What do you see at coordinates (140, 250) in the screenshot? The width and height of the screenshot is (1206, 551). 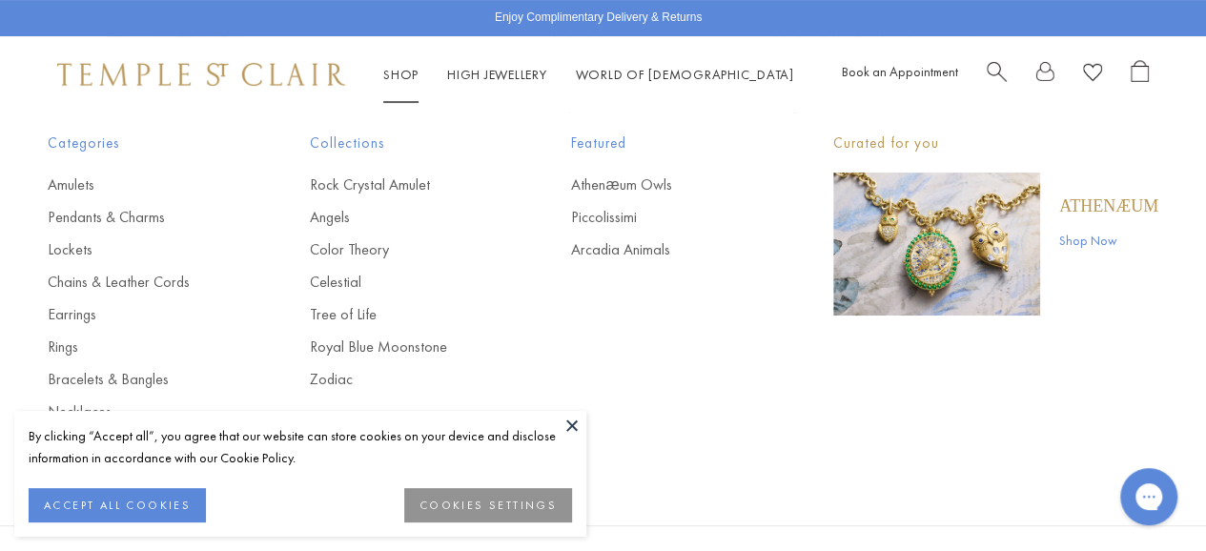 I see `a: Lockets` at bounding box center [140, 250].